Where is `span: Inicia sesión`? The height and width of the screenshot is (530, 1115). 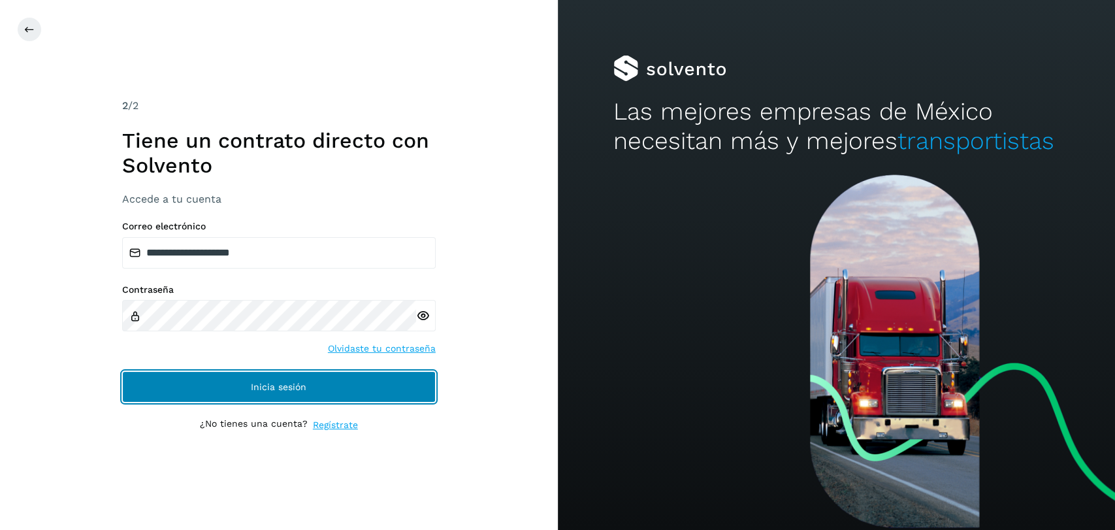
span: Inicia sesión is located at coordinates (278, 387).